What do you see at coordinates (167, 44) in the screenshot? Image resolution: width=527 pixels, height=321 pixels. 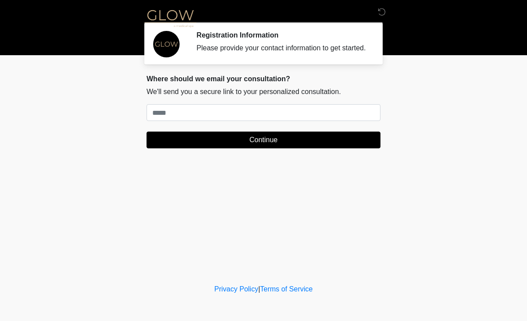 I see `img: Agent Avatar` at bounding box center [167, 44].